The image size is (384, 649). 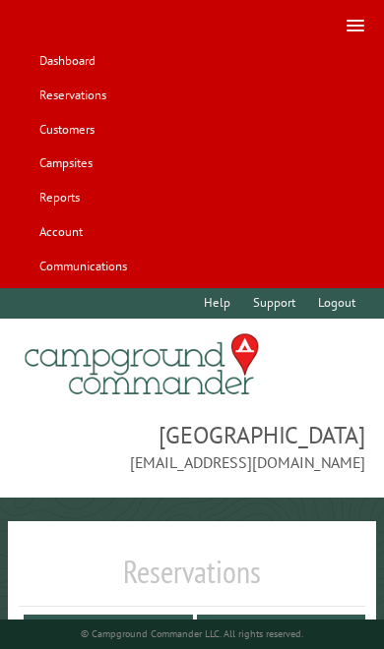 I want to click on a: Communications, so click(x=83, y=266).